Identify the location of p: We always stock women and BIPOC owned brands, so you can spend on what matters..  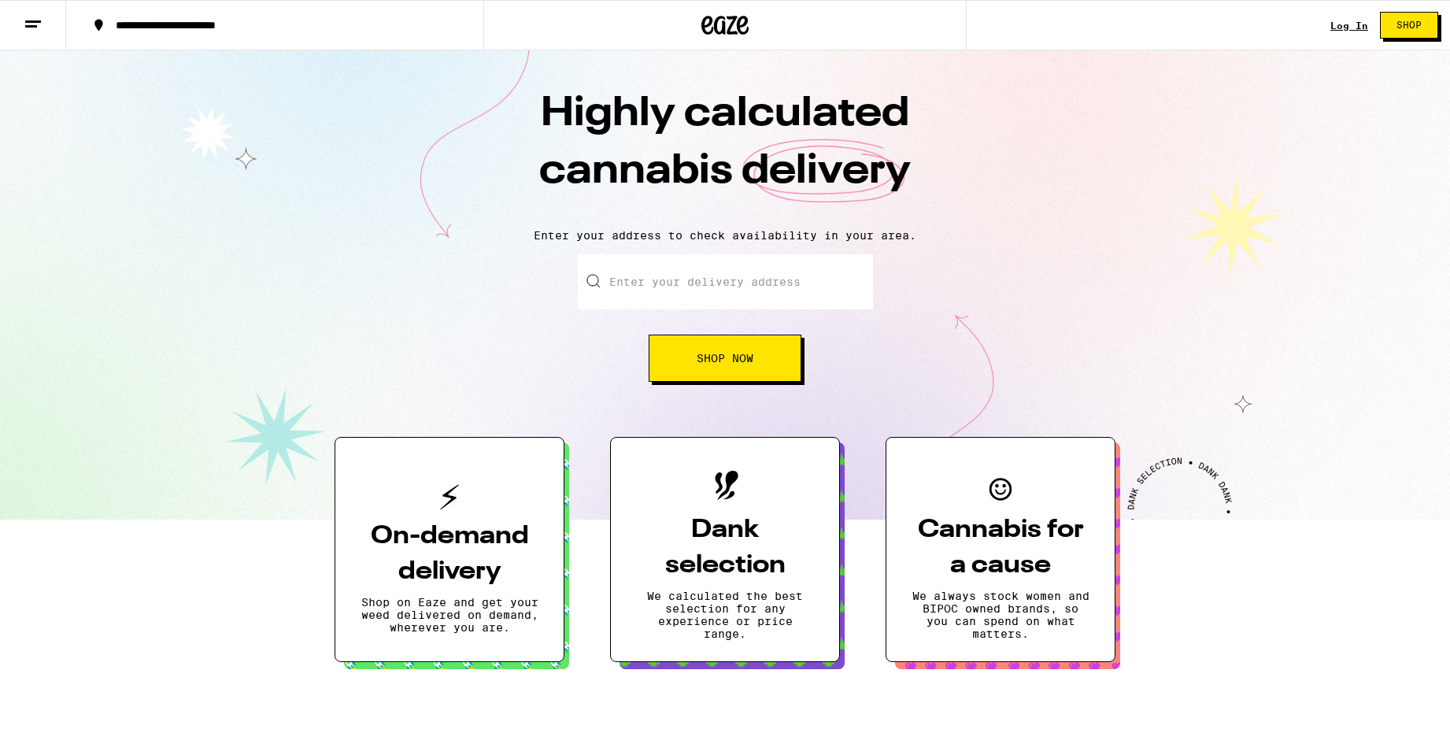
(1000, 615).